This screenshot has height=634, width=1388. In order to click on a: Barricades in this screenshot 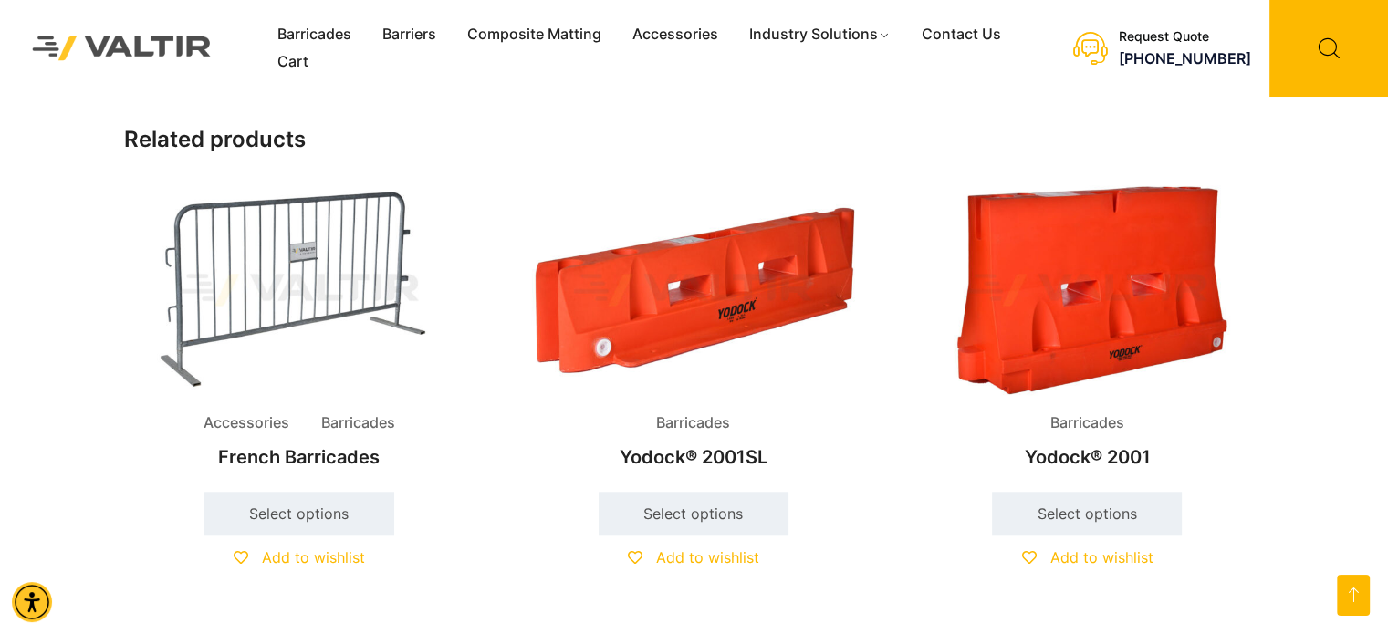, I will do `click(314, 35)`.